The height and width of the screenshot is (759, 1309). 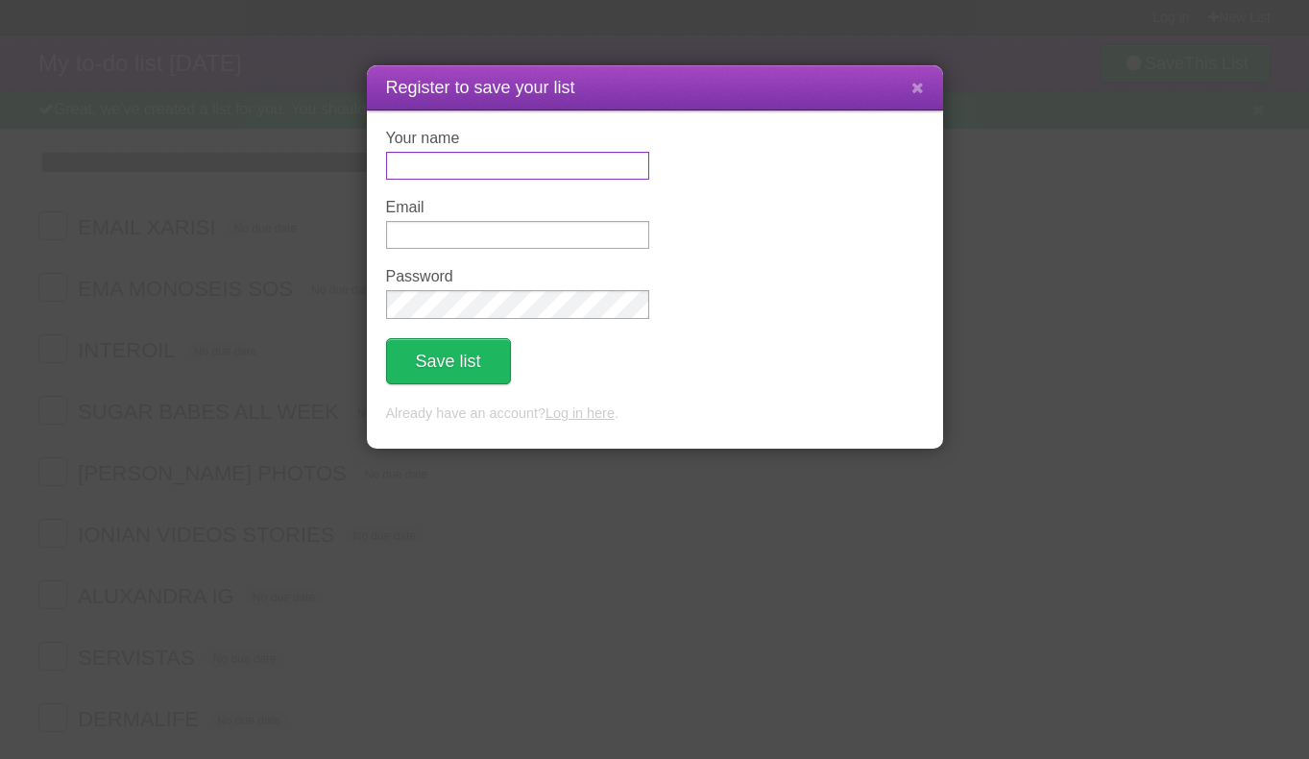 What do you see at coordinates (518, 207) in the screenshot?
I see `label: Email` at bounding box center [518, 207].